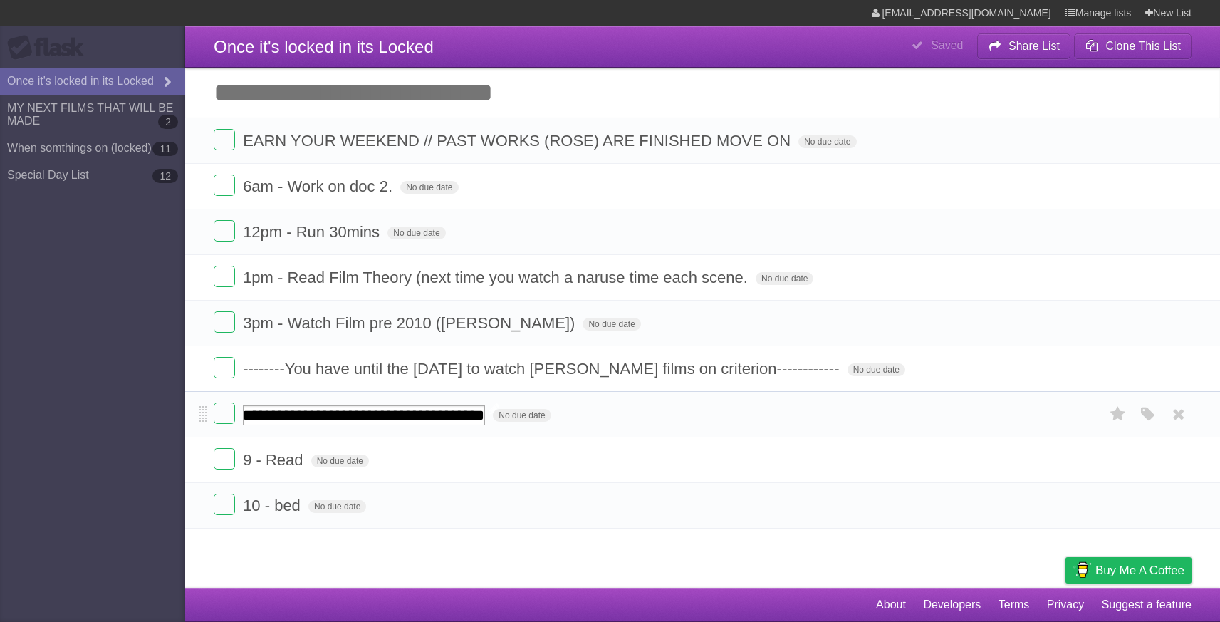 The image size is (1220, 622). Describe the element at coordinates (273, 505) in the screenshot. I see `span: 10 - bed` at that location.